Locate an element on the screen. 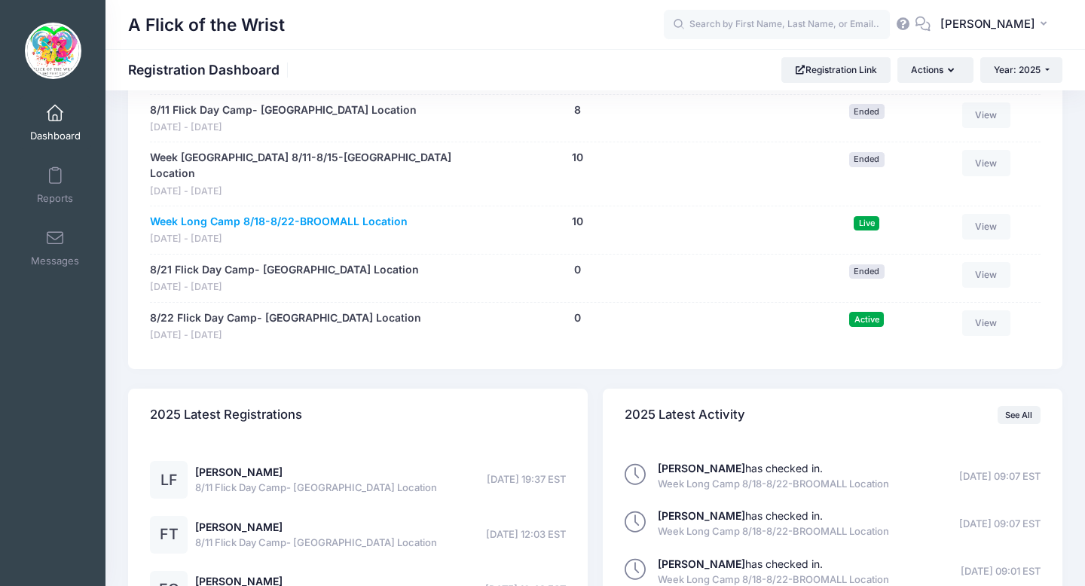 The height and width of the screenshot is (586, 1085). div: LF is located at coordinates (169, 480).